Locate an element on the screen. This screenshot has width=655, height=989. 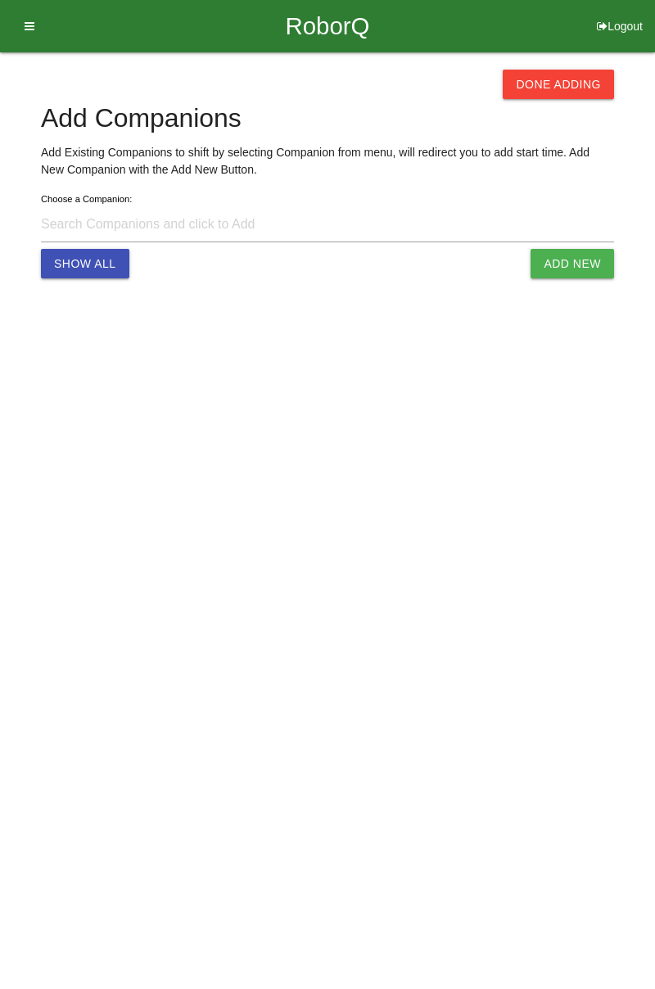
input: Search Companions and click to Add is located at coordinates (327, 224).